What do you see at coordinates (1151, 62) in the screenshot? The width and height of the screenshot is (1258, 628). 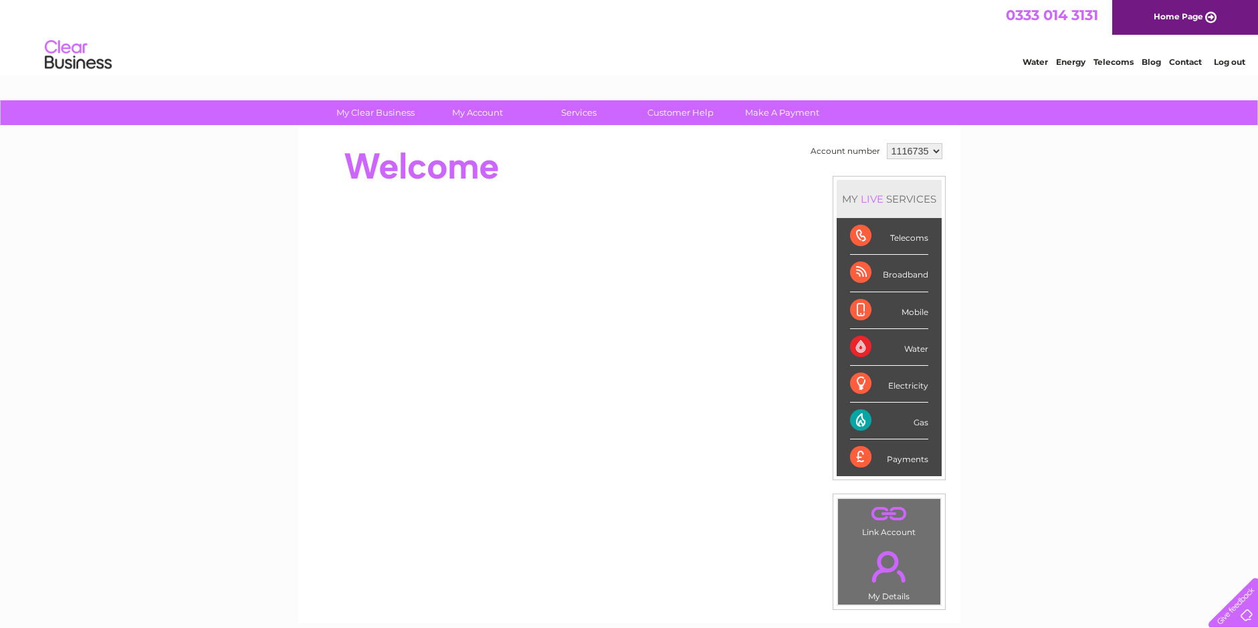 I see `a: Blog` at bounding box center [1151, 62].